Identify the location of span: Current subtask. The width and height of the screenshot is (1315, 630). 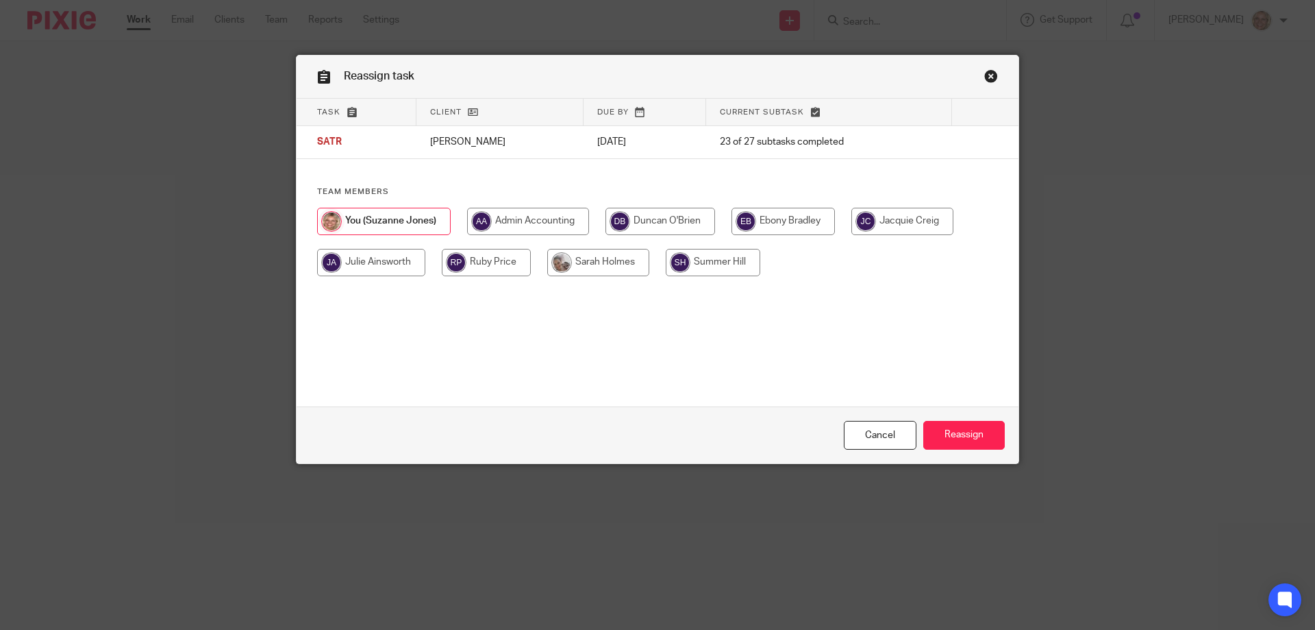
(762, 112).